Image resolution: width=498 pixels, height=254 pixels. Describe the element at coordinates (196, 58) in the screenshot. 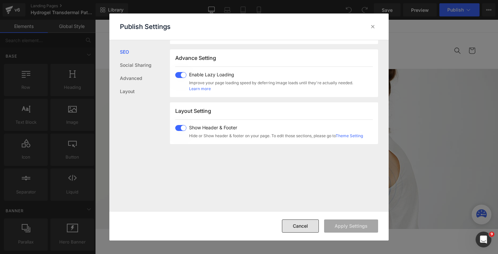

I see `span: Advance Setting` at that location.